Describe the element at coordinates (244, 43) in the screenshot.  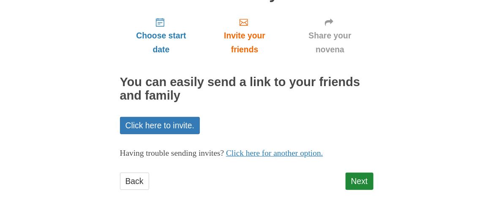
I see `span: Invite your friends` at that location.